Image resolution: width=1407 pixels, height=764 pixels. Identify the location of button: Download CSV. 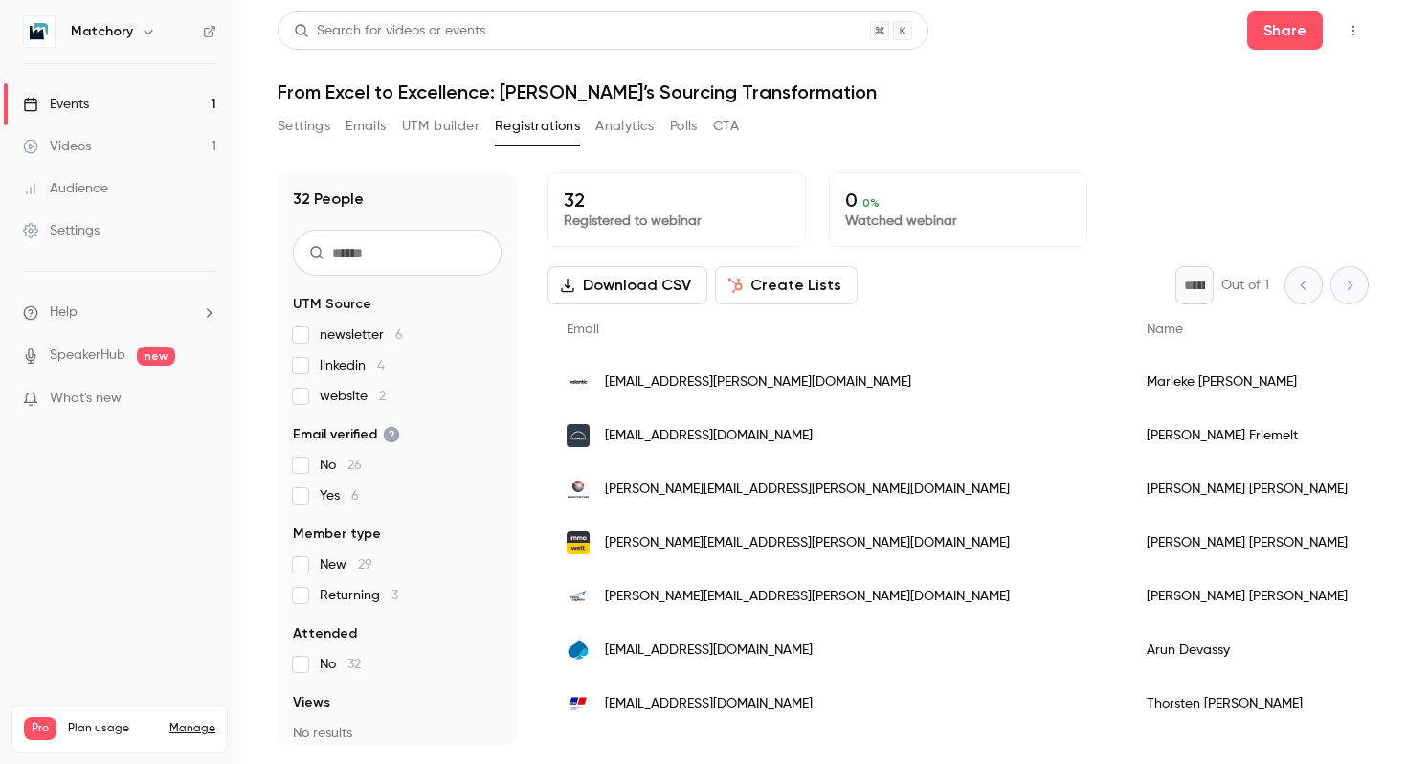
(627, 285).